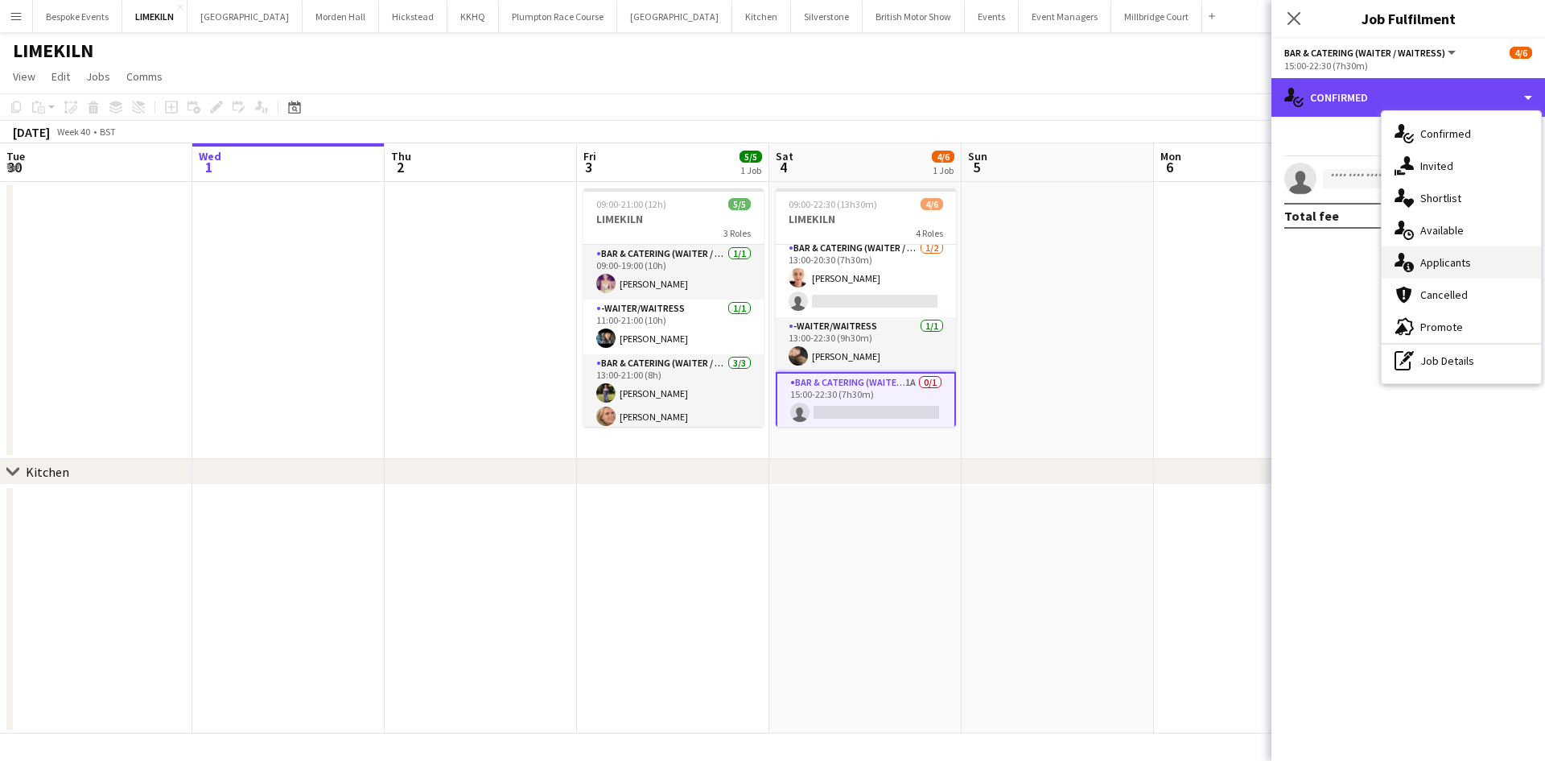 The width and height of the screenshot is (1545, 761). Describe the element at coordinates (674, 307) in the screenshot. I see `div: 09:00-21:00 (12h)5/5LIMEKILN3 RolesBar & Catering (Waiter / waitress)1/109:00-19:00 (10h)[PERSON_...` at that location.